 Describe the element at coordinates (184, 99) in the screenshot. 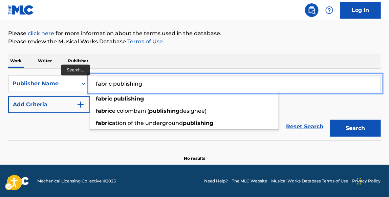

I see `li: fabricpublishing` at that location.